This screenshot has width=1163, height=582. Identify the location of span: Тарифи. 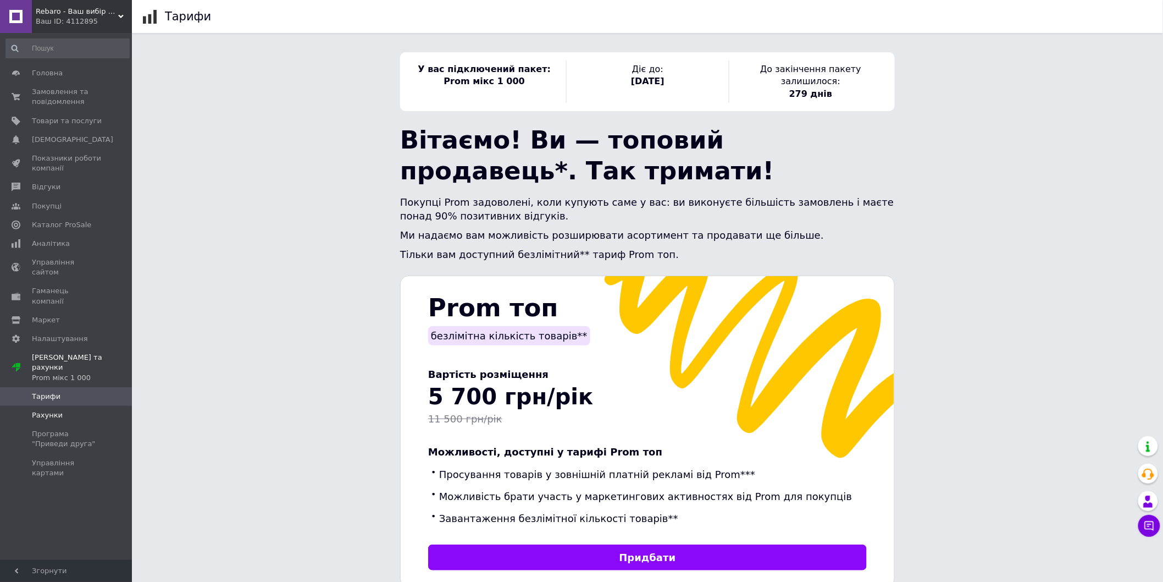
(46, 396).